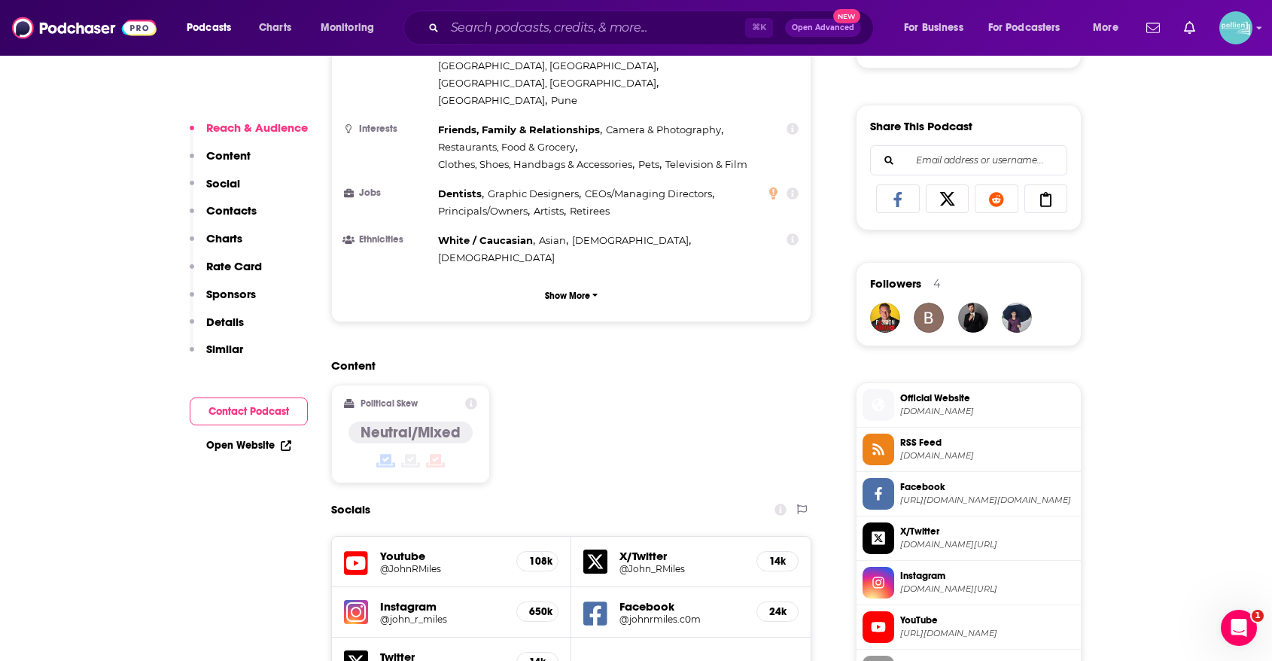  Describe the element at coordinates (682, 619) in the screenshot. I see `h5: @johnrmiles.c0m` at that location.